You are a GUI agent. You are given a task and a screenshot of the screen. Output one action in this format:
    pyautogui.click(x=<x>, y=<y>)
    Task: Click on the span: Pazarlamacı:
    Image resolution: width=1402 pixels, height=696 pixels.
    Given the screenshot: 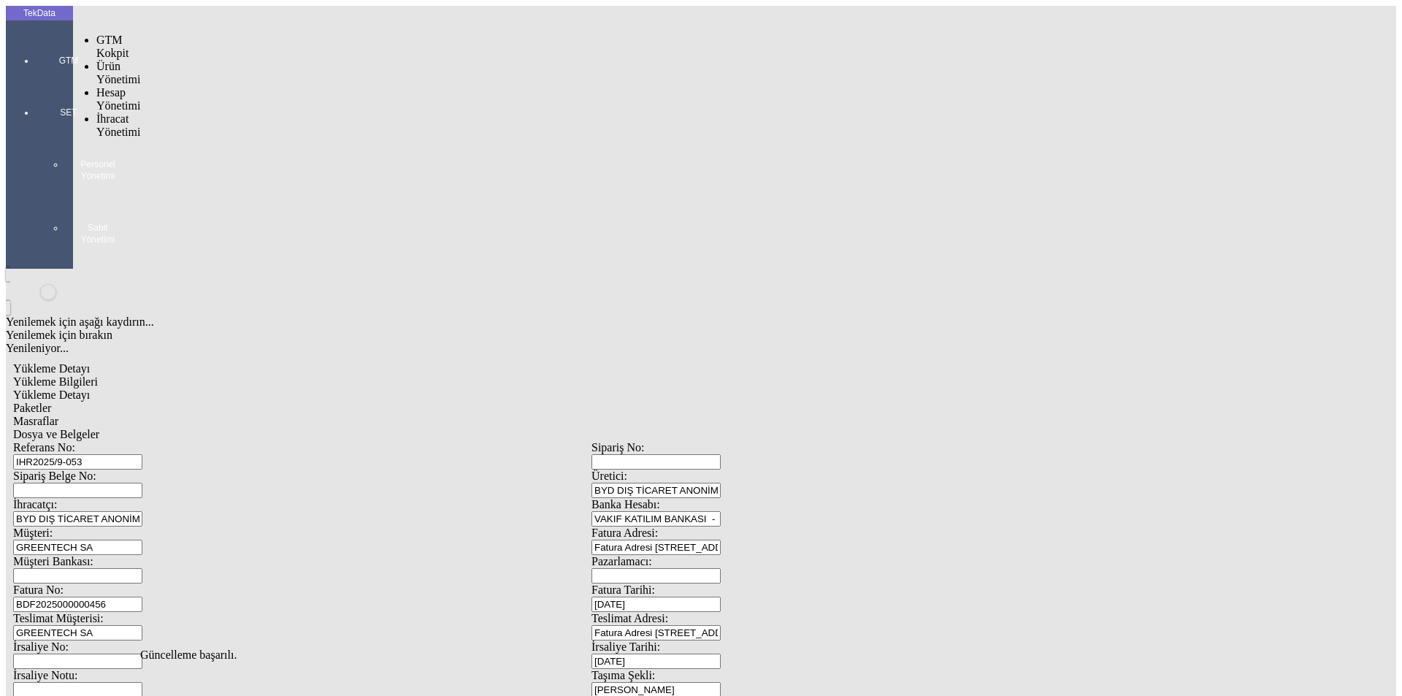 What is the action you would take?
    pyautogui.click(x=621, y=561)
    